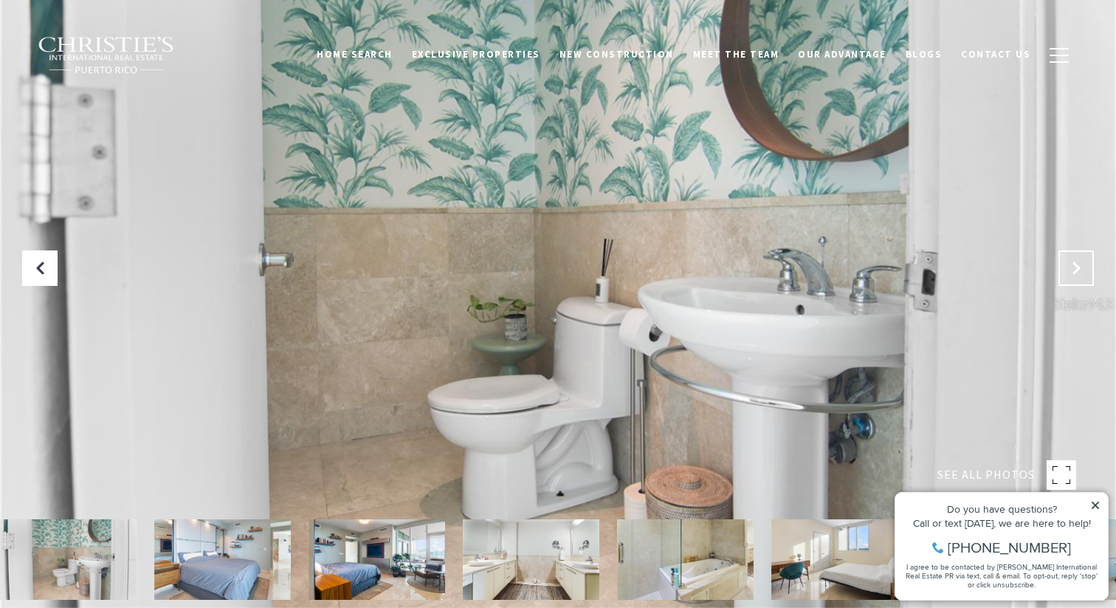 The width and height of the screenshot is (1116, 608). I want to click on span: Blogs, so click(924, 54).